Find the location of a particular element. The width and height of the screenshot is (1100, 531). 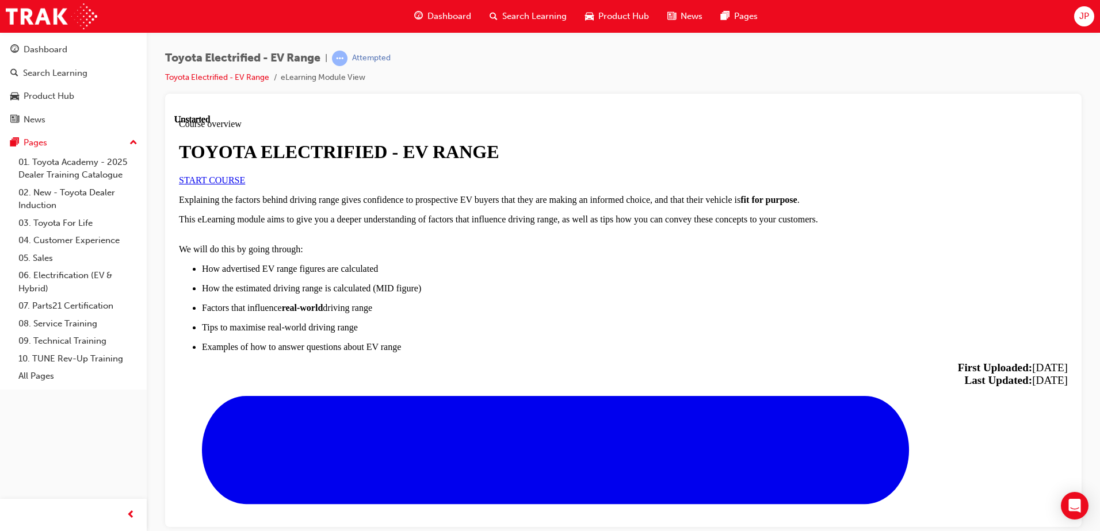

a: Toyota Electrified - EV Range is located at coordinates (217, 77).